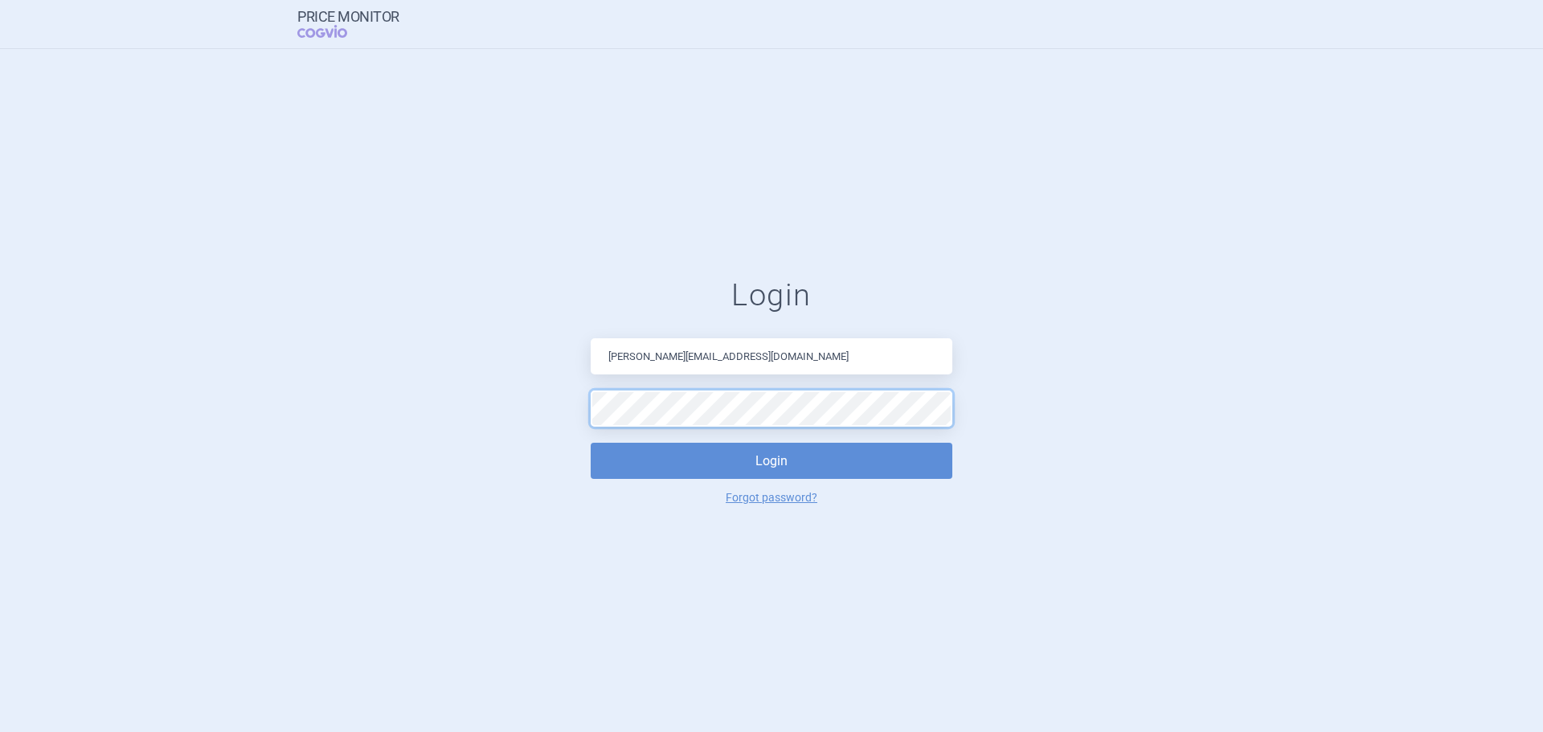 The height and width of the screenshot is (732, 1543). Describe the element at coordinates (348, 24) in the screenshot. I see `a: Price MonitorCOGVIO` at that location.